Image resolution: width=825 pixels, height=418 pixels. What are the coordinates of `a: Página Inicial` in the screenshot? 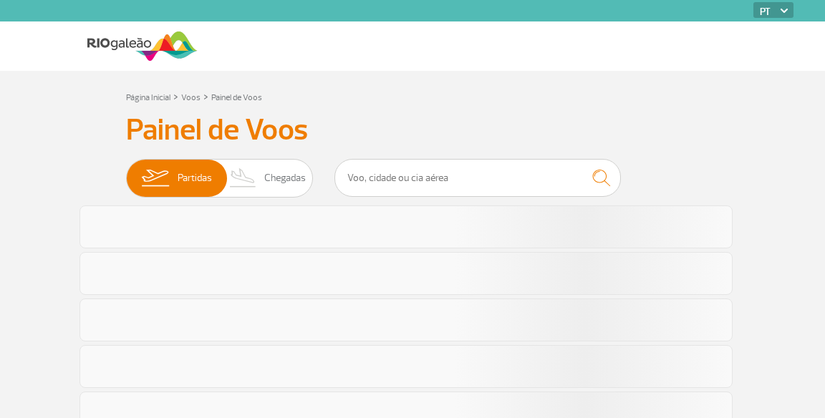 It's located at (148, 97).